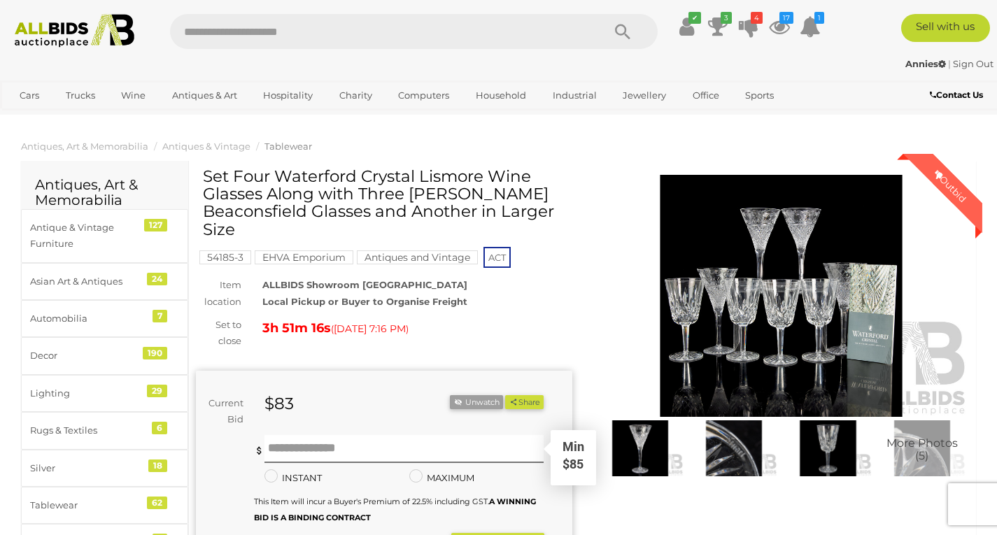 The image size is (997, 535). I want to click on a: EHVA Emporium, so click(304, 258).